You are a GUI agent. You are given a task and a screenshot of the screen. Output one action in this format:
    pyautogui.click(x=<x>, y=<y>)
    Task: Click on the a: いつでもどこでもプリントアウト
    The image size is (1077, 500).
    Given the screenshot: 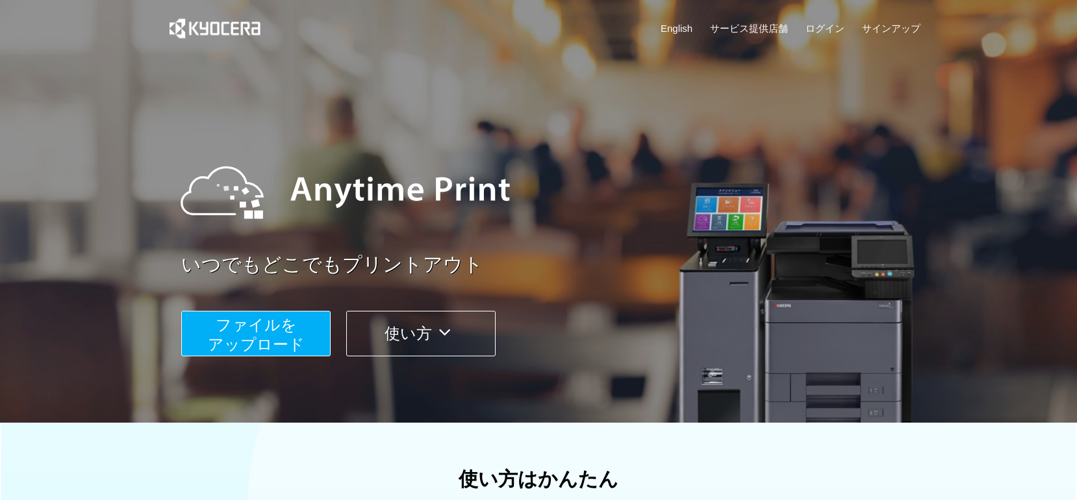 What is the action you would take?
    pyautogui.click(x=555, y=264)
    